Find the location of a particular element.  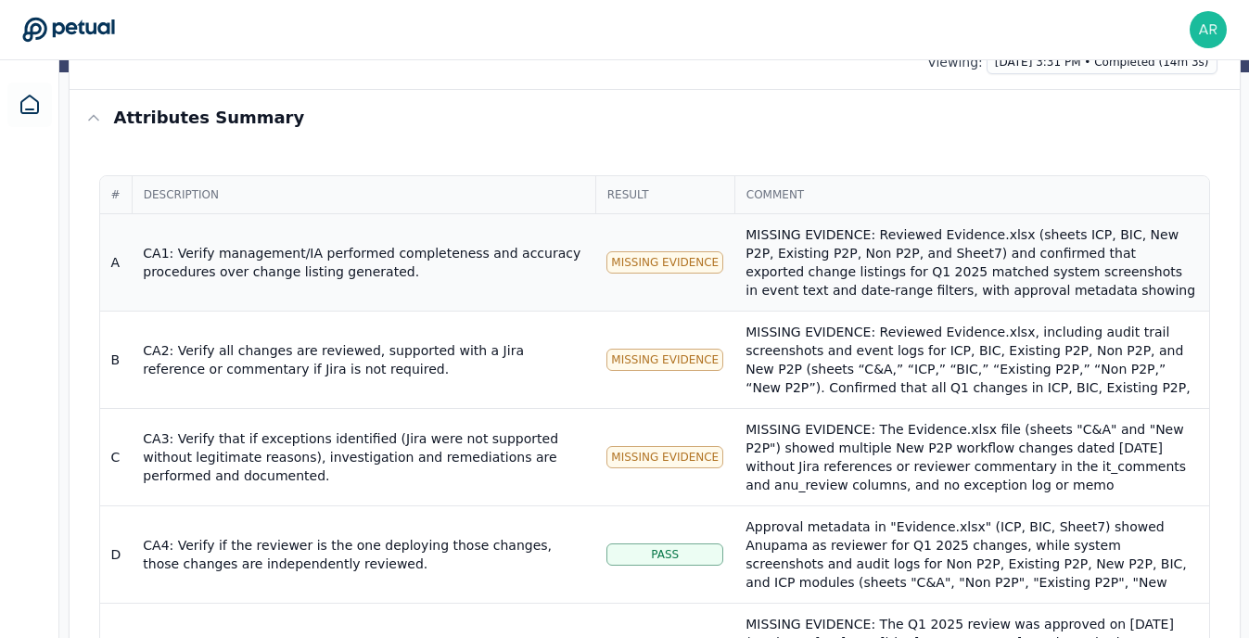

a: Go to Dashboard is located at coordinates (69, 30).